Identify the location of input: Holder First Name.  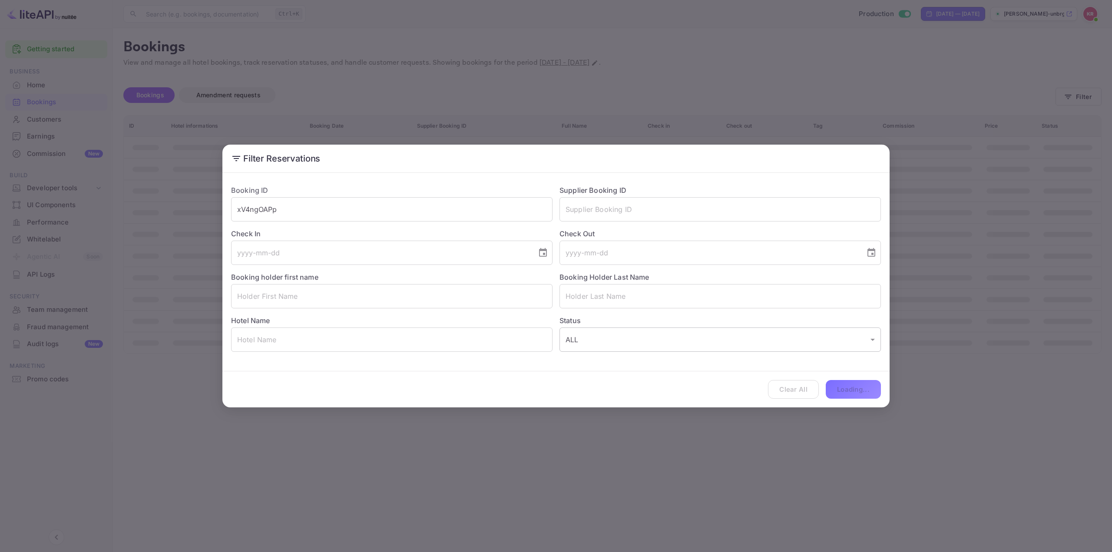
(392, 296).